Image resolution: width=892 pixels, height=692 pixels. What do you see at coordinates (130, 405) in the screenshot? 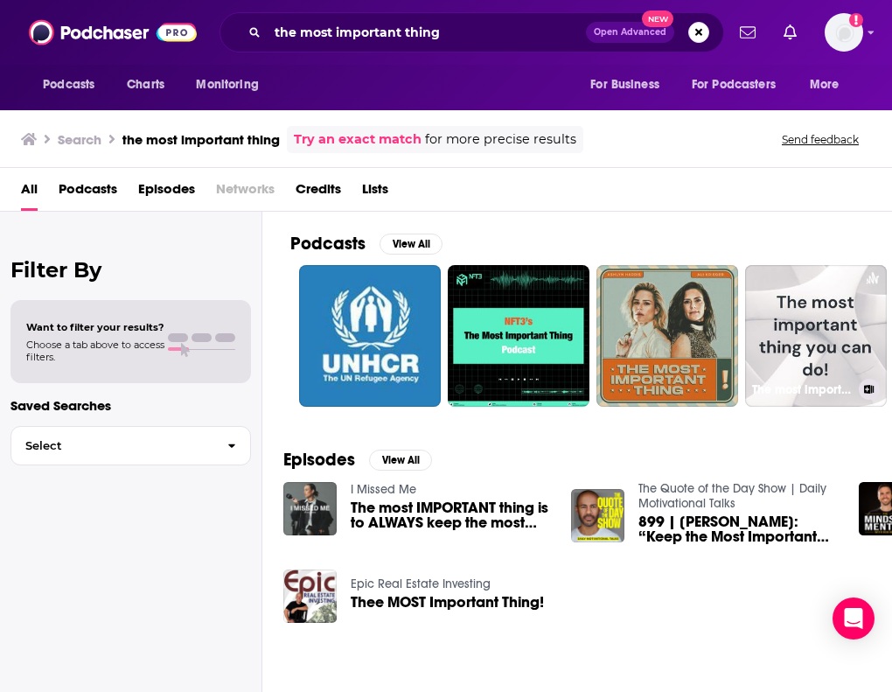
I see `p: Saved Searches` at bounding box center [130, 405].